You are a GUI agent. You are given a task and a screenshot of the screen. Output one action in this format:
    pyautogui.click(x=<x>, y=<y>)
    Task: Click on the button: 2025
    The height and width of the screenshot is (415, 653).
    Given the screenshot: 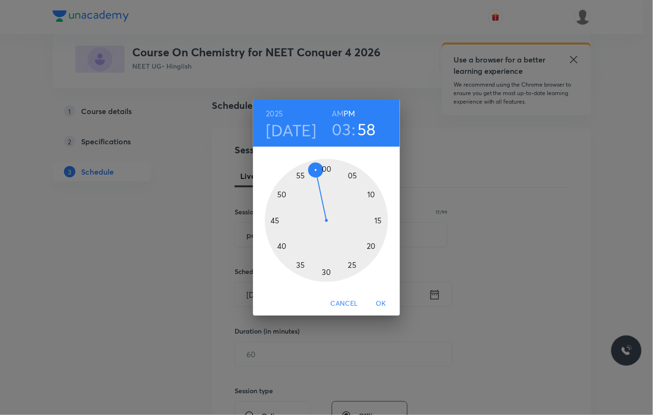 What is the action you would take?
    pyautogui.click(x=275, y=114)
    